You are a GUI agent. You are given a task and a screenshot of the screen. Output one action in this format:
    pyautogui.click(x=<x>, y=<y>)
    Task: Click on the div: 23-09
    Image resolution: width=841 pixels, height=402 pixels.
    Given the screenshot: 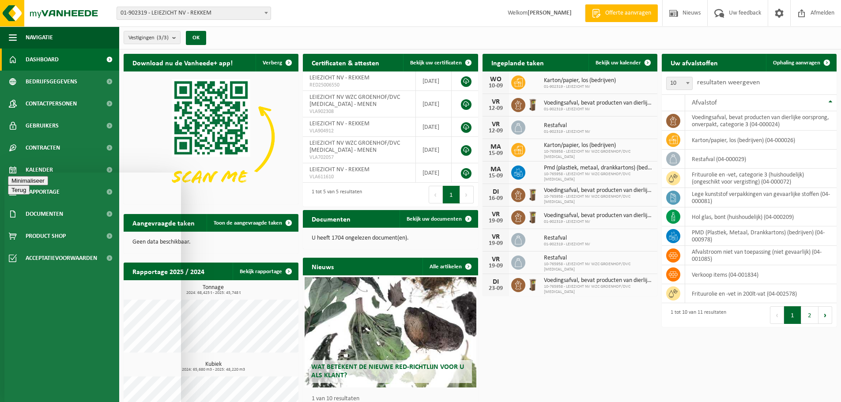 What is the action you would take?
    pyautogui.click(x=495, y=289)
    